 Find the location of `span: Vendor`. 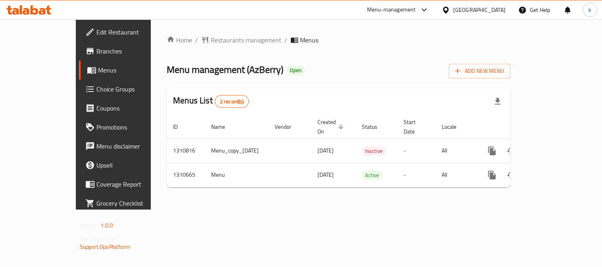

span: Vendor is located at coordinates (288, 127).